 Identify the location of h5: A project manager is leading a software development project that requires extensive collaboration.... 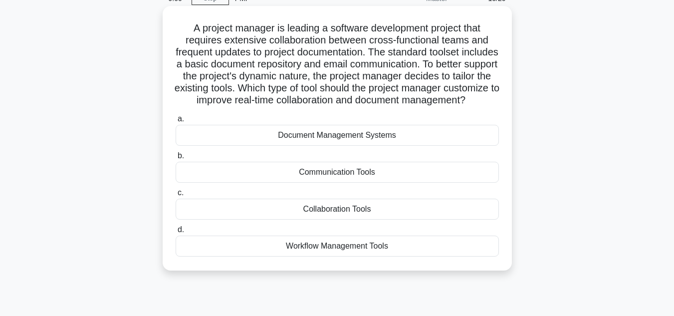
(337, 64).